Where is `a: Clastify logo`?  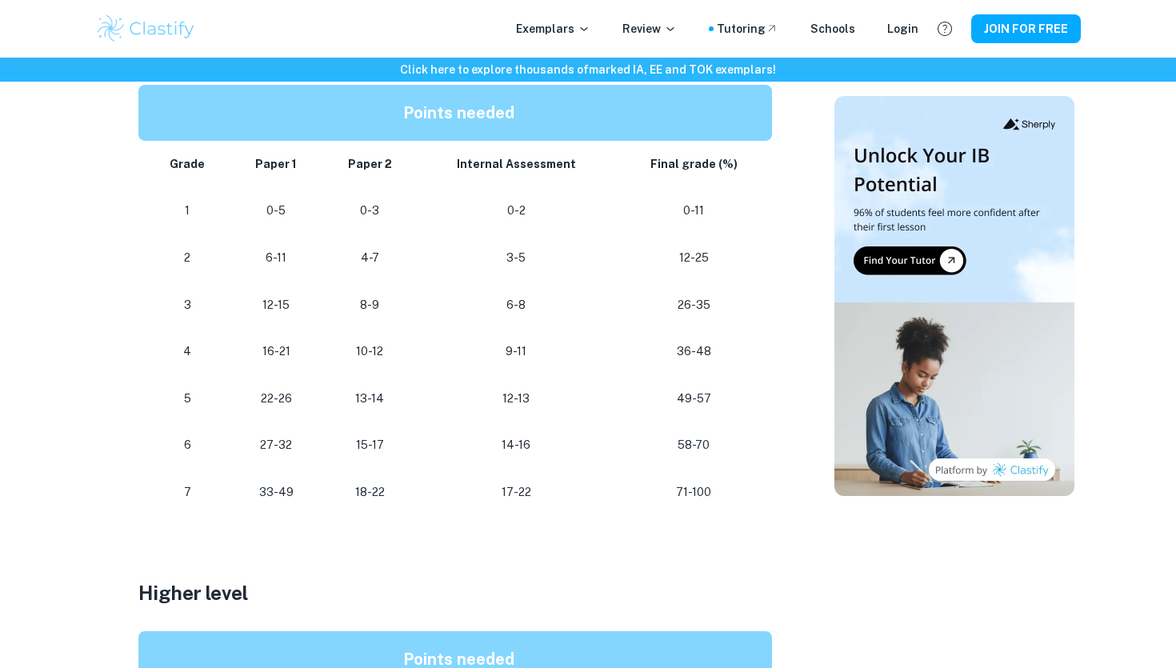 a: Clastify logo is located at coordinates (146, 29).